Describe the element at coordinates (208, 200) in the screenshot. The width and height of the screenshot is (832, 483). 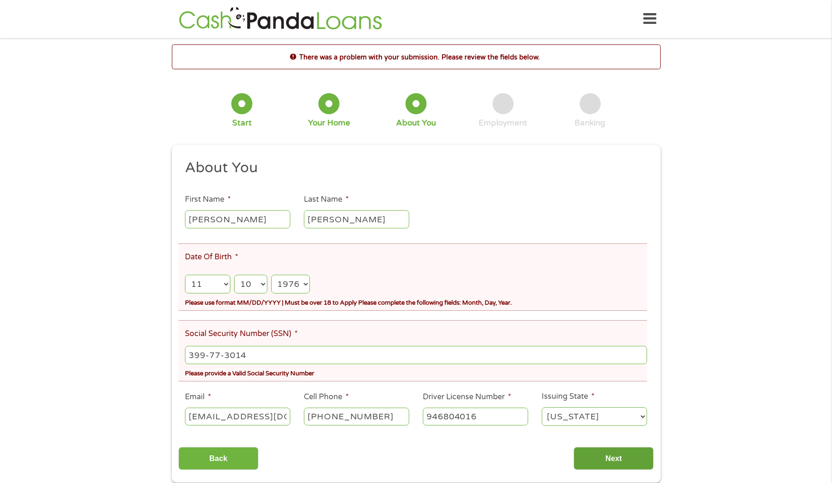
I see `label: First Name` at that location.